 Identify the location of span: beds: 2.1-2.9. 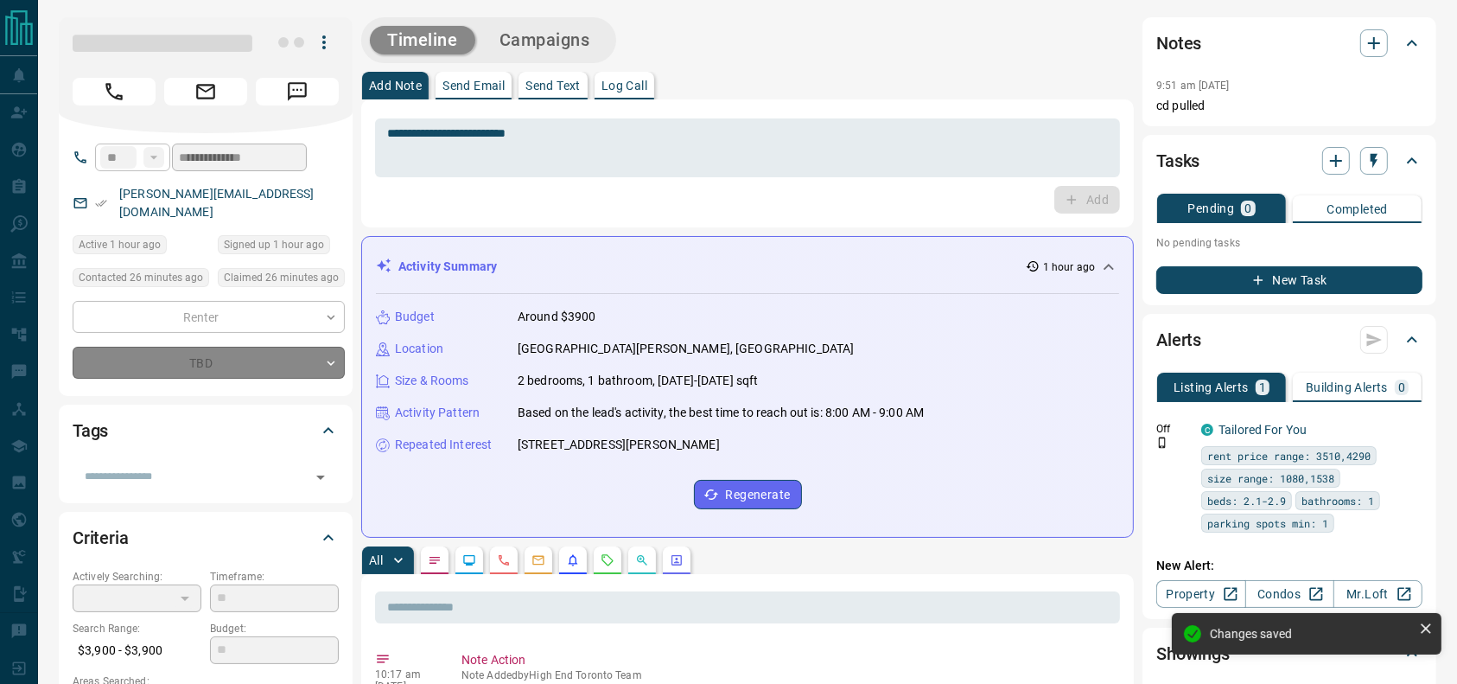
(1246, 500).